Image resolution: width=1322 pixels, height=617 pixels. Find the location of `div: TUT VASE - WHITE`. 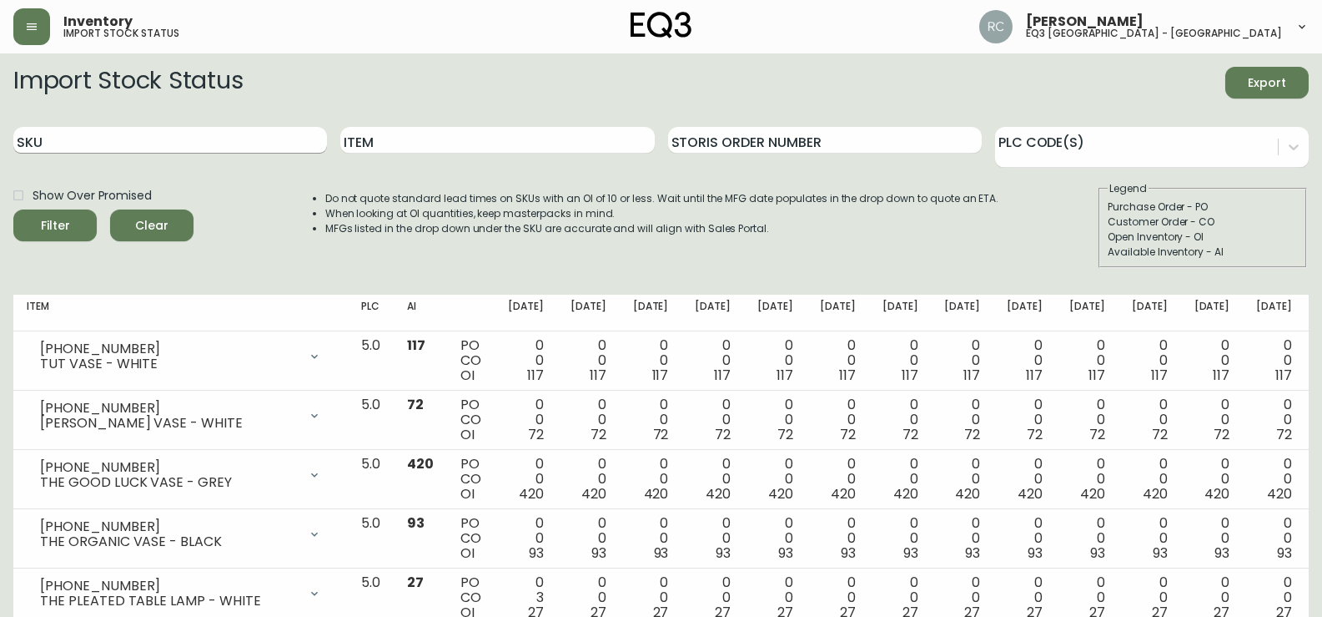

div: TUT VASE - WHITE is located at coordinates (169, 364).